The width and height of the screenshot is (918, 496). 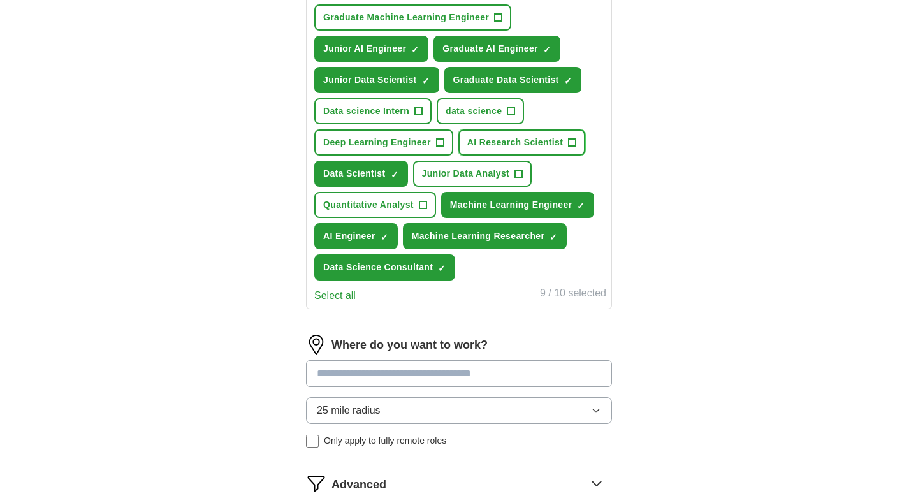 I want to click on span: Machine Learning Researcher, so click(x=478, y=236).